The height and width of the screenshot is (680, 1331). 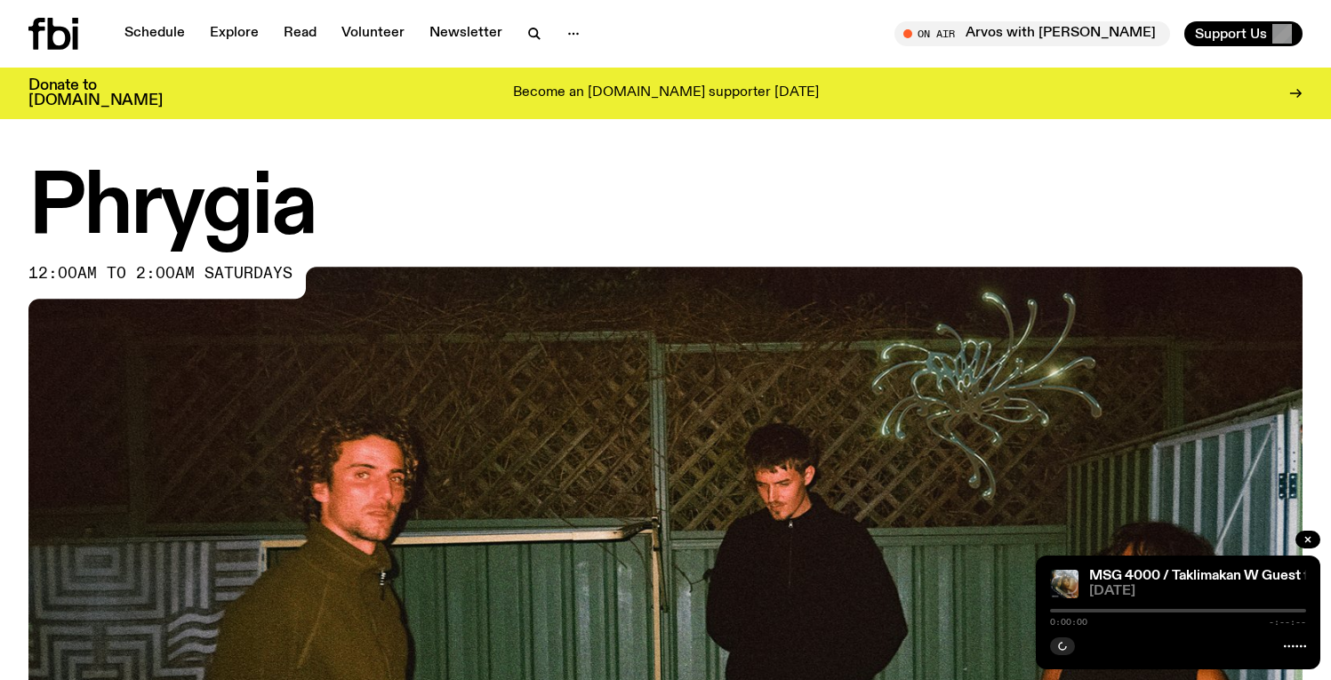 I want to click on a: Schedule, so click(x=155, y=34).